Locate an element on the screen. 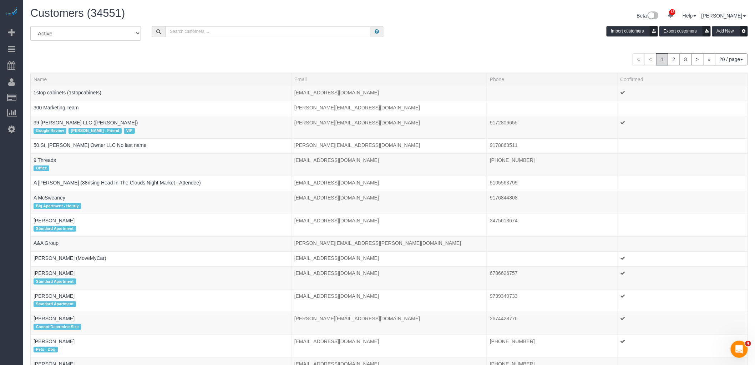 This screenshot has width=755, height=365. a: Help is located at coordinates (690, 16).